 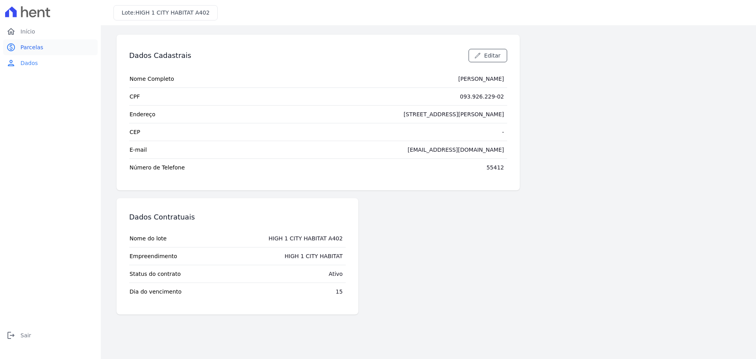 What do you see at coordinates (11, 63) in the screenshot?
I see `i: person` at bounding box center [11, 63].